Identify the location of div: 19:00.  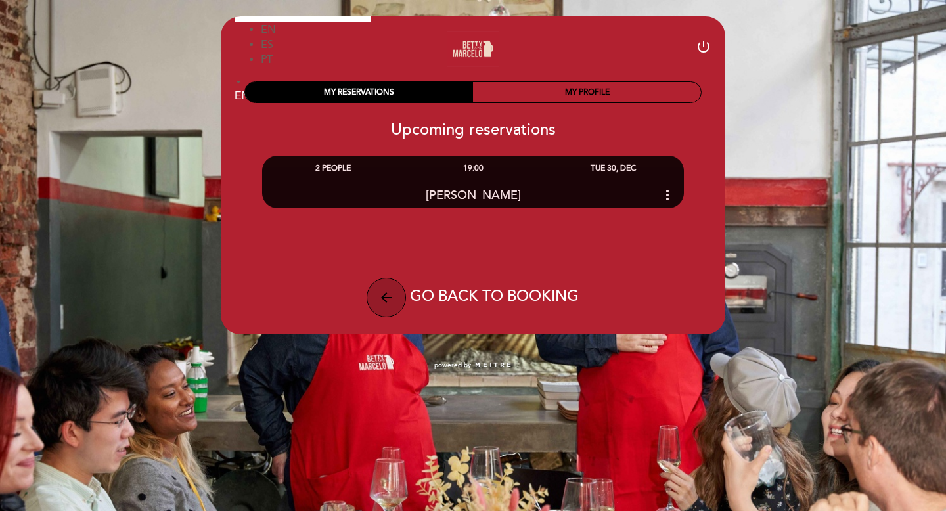
(472, 168).